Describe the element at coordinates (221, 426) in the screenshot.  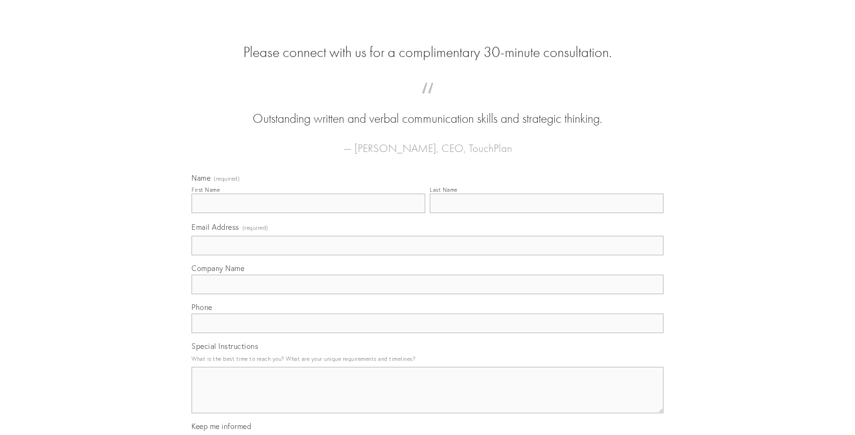
I see `span: Keep me informed` at that location.